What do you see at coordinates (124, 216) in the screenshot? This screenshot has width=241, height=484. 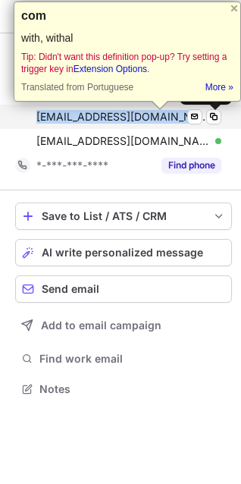 I see `div: Save to List / ATS / CRM` at bounding box center [124, 216].